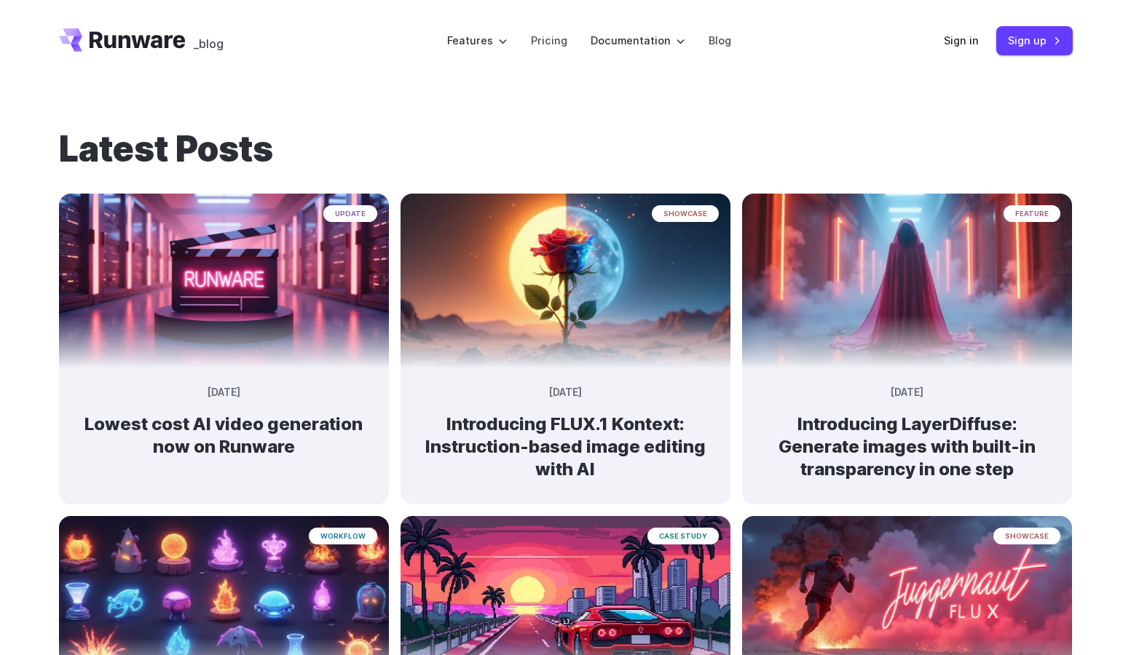 The width and height of the screenshot is (1131, 655). Describe the element at coordinates (906, 430) in the screenshot. I see `a: A cloaked figure made entirely of bending light and heat distortion, slightly warping the scene b...` at that location.